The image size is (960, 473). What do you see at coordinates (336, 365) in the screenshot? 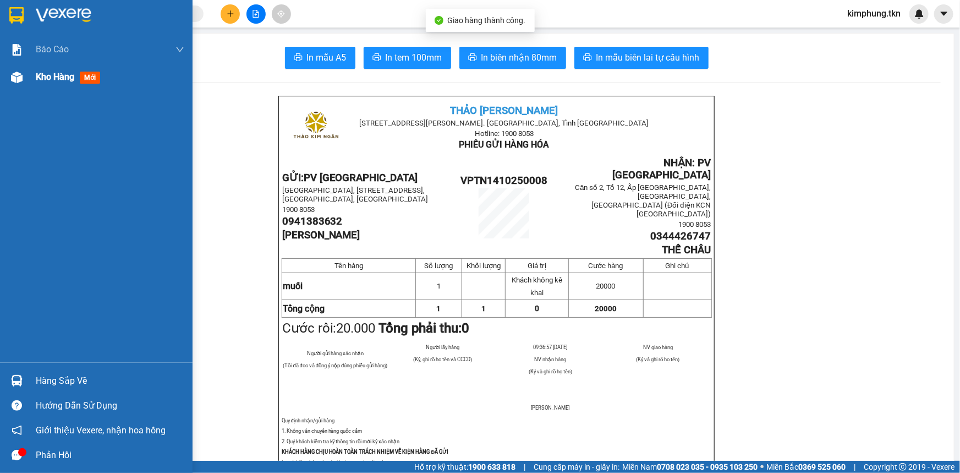
I see `span: (Tôi đã đọc và đồng ý nộp đúng phiếu gửi hàng)` at bounding box center [336, 365].